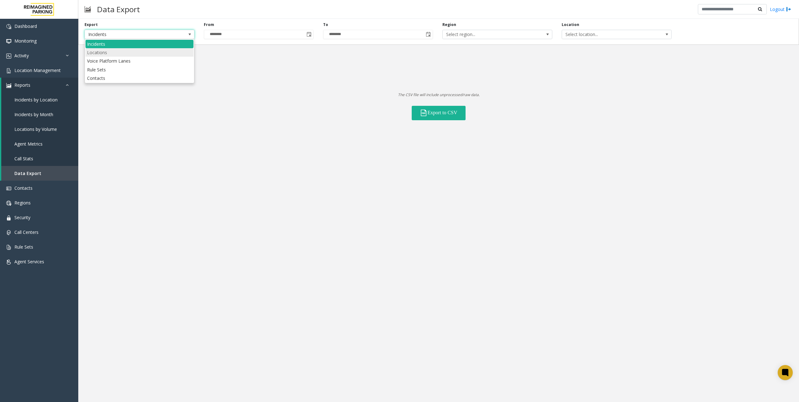 This screenshot has width=799, height=402. Describe the element at coordinates (26, 26) in the screenshot. I see `span: Dashboard` at that location.